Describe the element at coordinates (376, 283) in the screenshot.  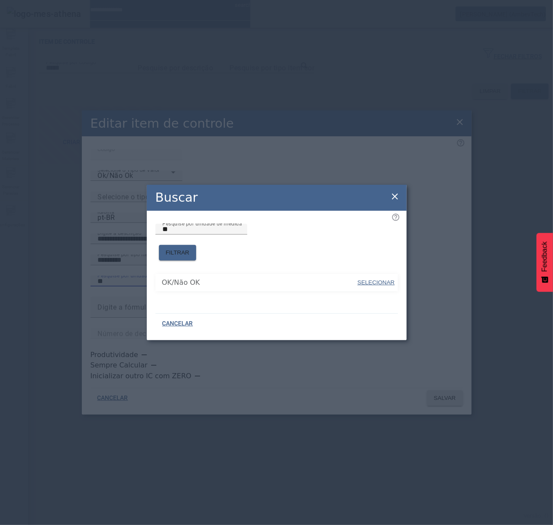
I see `button: SELECIONAR` at that location.